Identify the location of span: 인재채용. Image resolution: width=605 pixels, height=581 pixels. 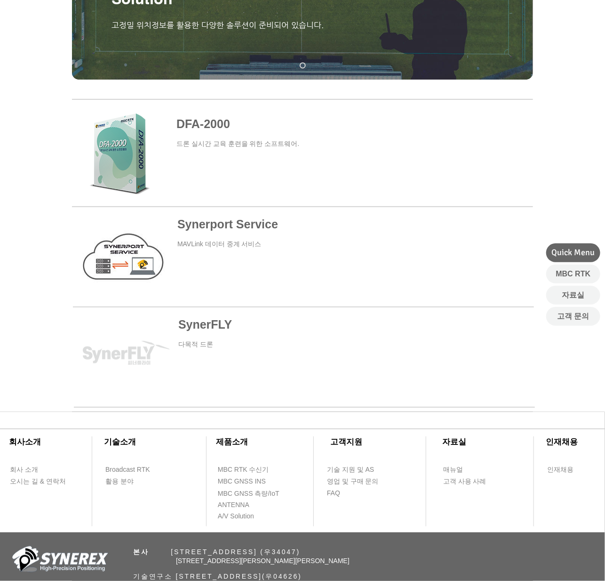
(561, 470).